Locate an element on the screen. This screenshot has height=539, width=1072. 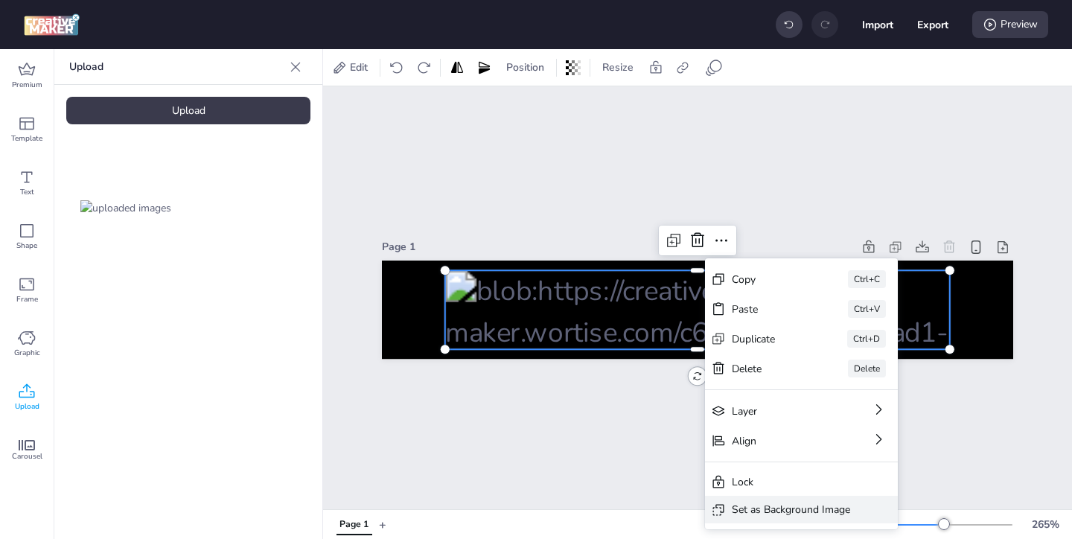
div: 265 % is located at coordinates (1045, 524).